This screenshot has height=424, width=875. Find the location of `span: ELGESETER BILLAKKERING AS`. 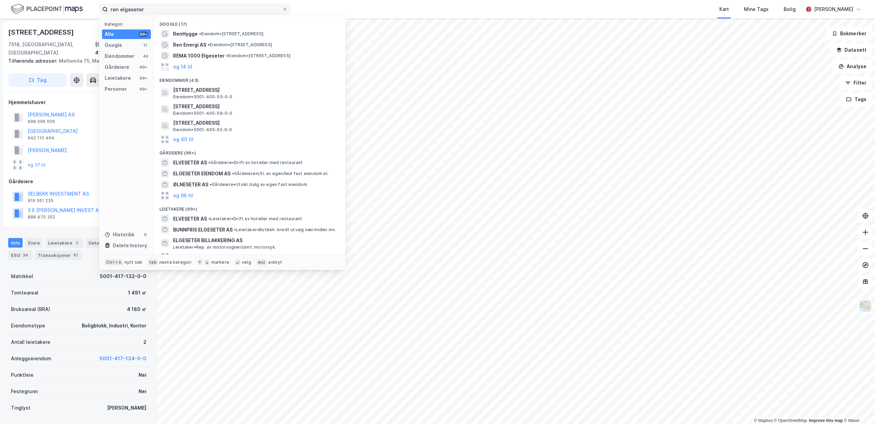

span: ELGESETER BILLAKKERING AS is located at coordinates (255, 240).